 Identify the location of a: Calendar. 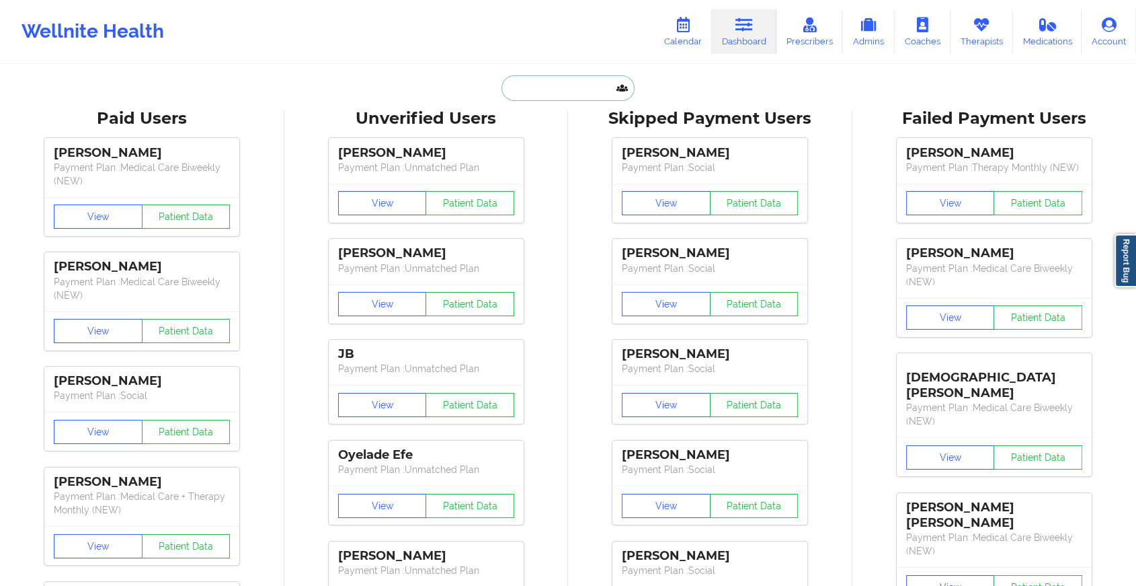
(683, 32).